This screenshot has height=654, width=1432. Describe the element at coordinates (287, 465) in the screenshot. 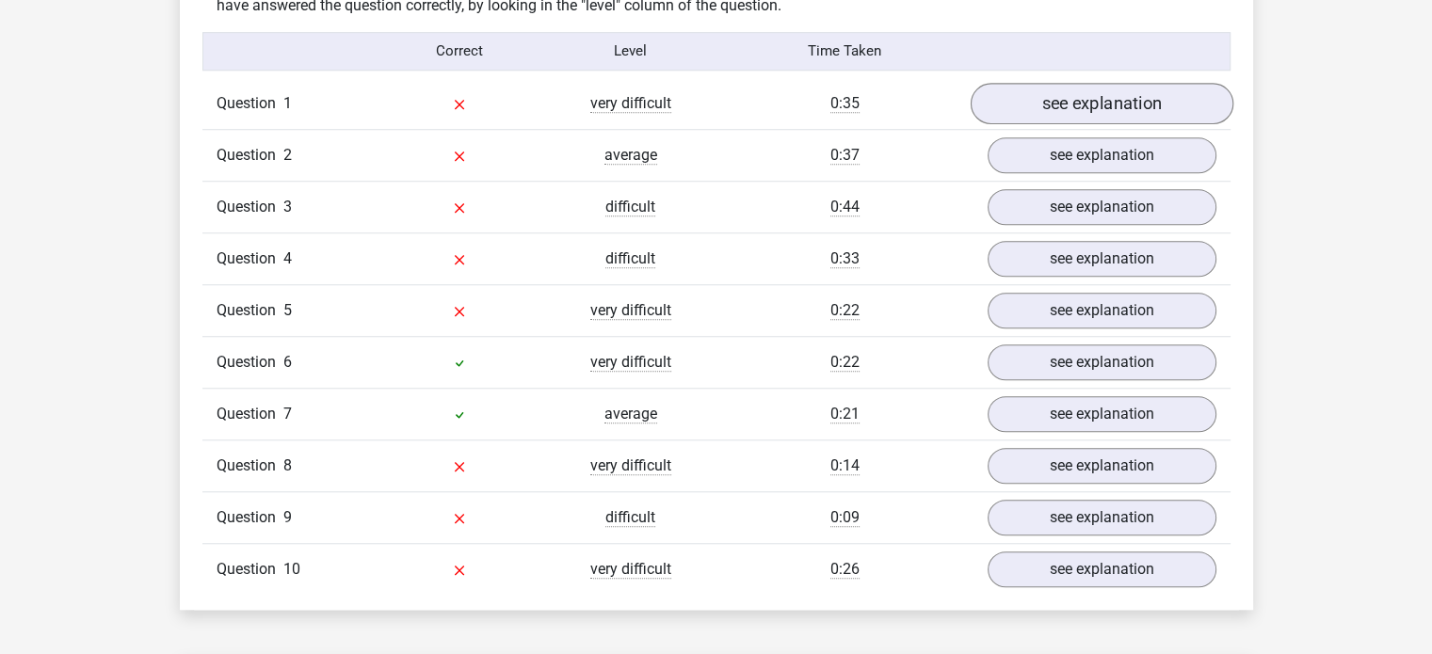

I see `span: 8` at that location.